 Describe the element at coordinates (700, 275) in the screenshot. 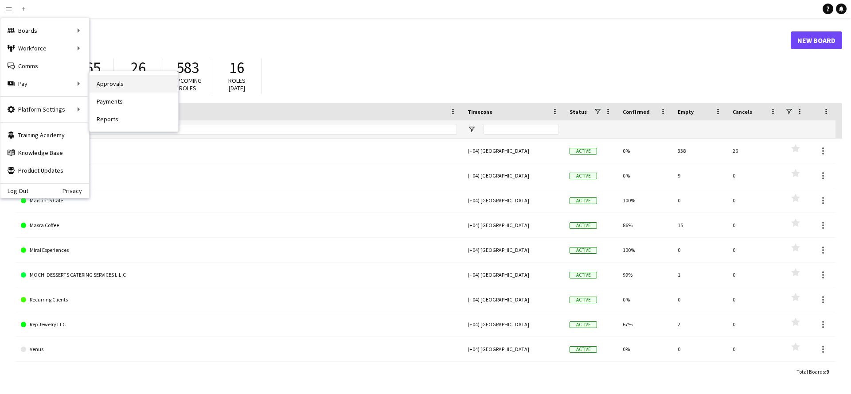

I see `div: 1` at that location.